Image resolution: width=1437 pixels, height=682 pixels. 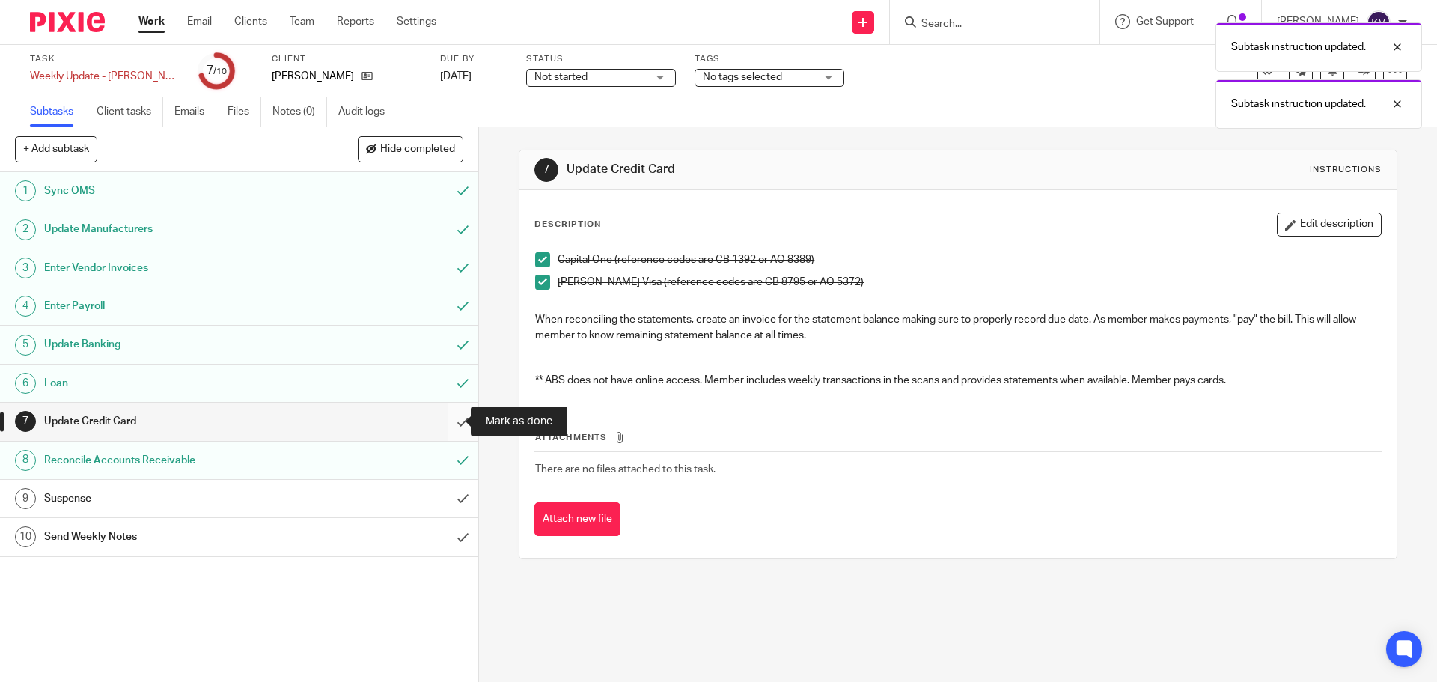 What do you see at coordinates (105, 76) in the screenshot?
I see `div: Weekly Update - Beauchamp` at bounding box center [105, 76].